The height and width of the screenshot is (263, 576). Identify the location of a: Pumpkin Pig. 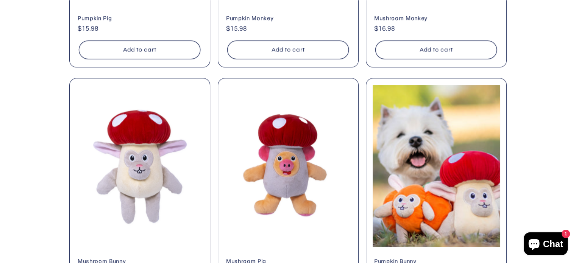
(140, 18).